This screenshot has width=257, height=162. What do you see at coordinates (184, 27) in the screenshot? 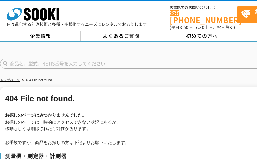
I see `span: 8:50` at bounding box center [184, 27].